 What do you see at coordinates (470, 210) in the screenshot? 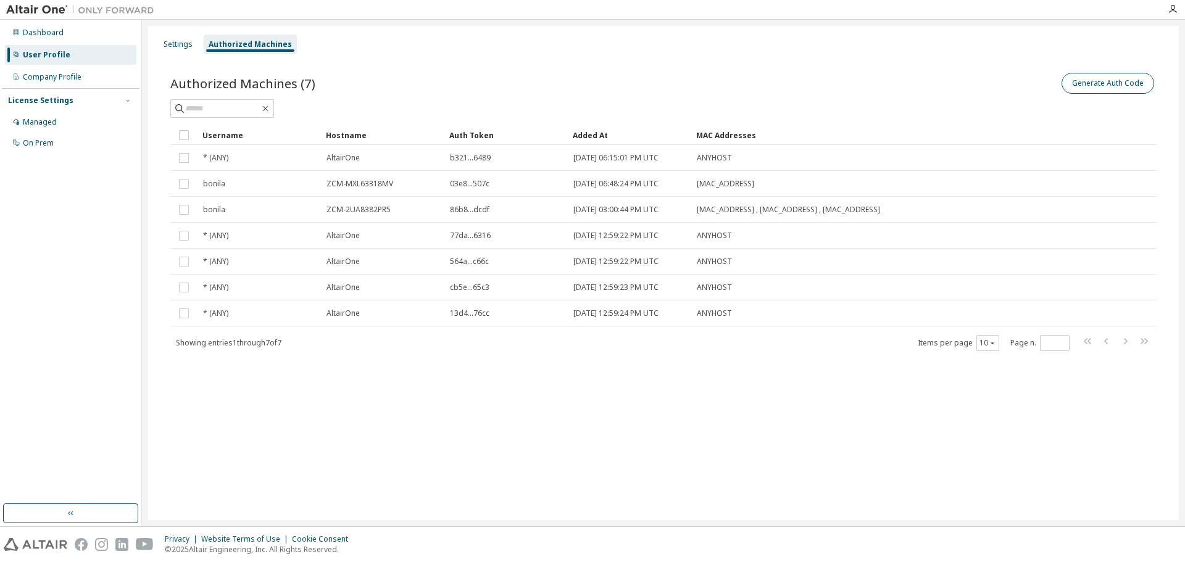
I see `span: 86b8...dcdf` at bounding box center [470, 210].